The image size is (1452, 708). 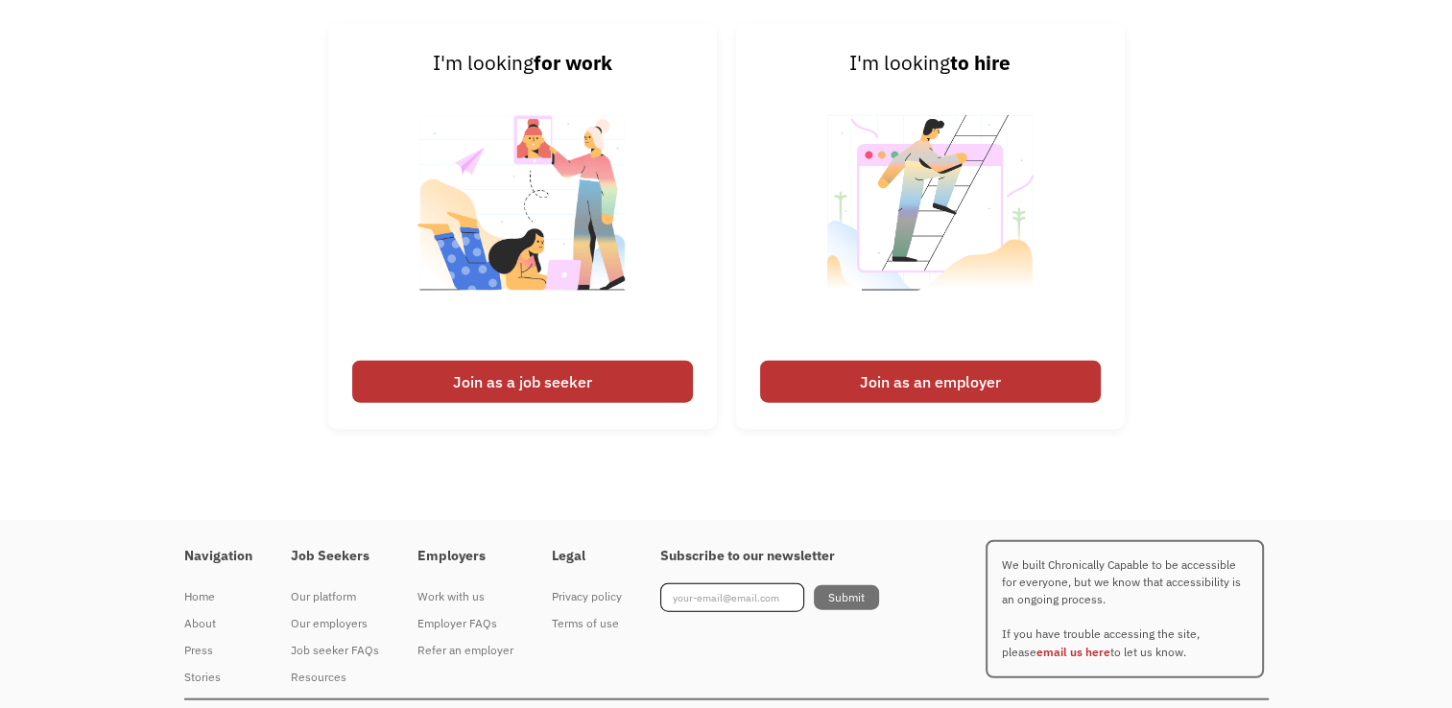 I want to click on a: Employer FAQs, so click(x=465, y=624).